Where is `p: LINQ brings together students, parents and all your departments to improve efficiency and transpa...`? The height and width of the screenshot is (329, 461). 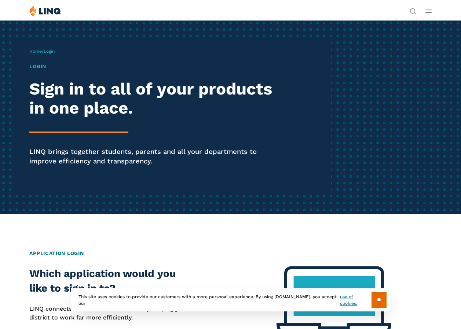
p: LINQ brings together students, parents and all your departments to improve efficiency and transpa... is located at coordinates (156, 157).